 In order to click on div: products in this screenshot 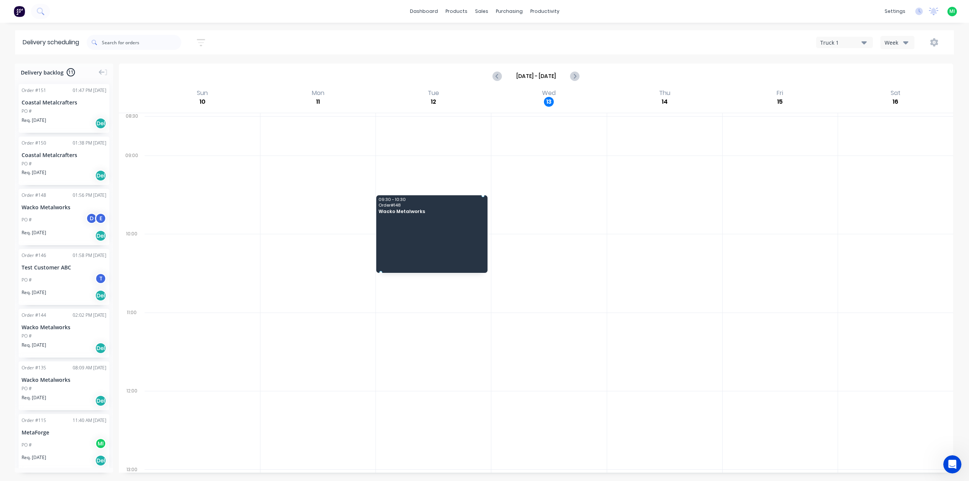, I will do `click(457, 11)`.